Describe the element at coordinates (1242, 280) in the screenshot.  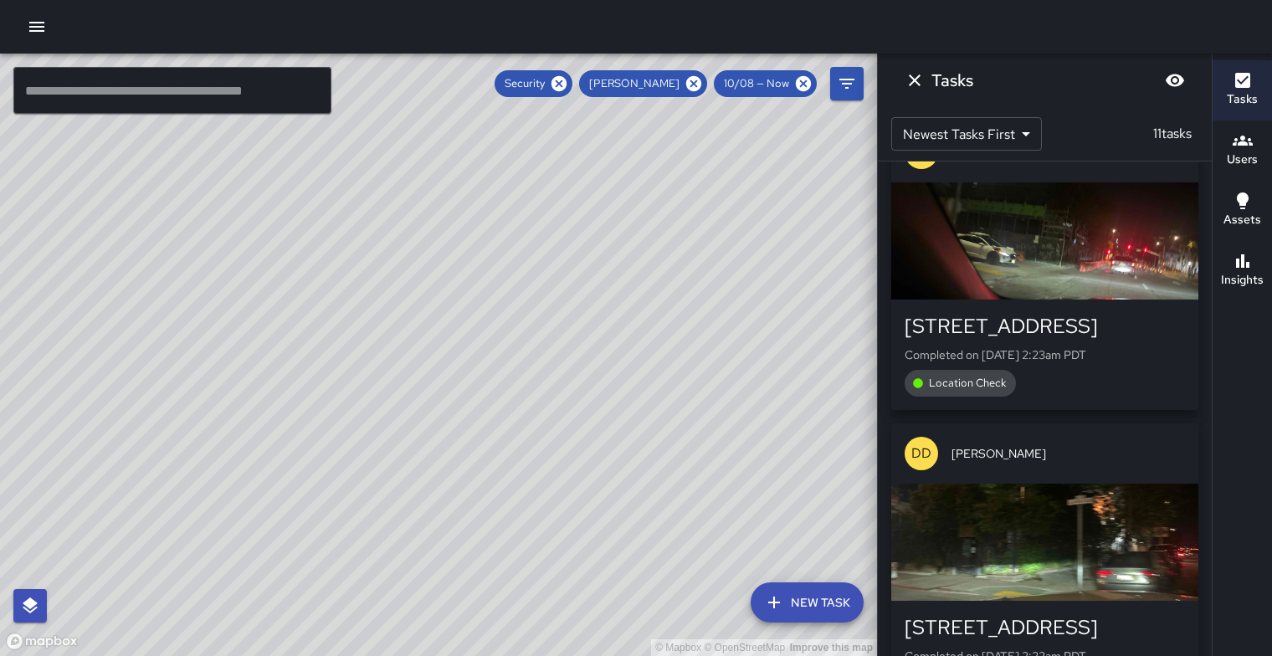
I see `h6: Insights` at that location.